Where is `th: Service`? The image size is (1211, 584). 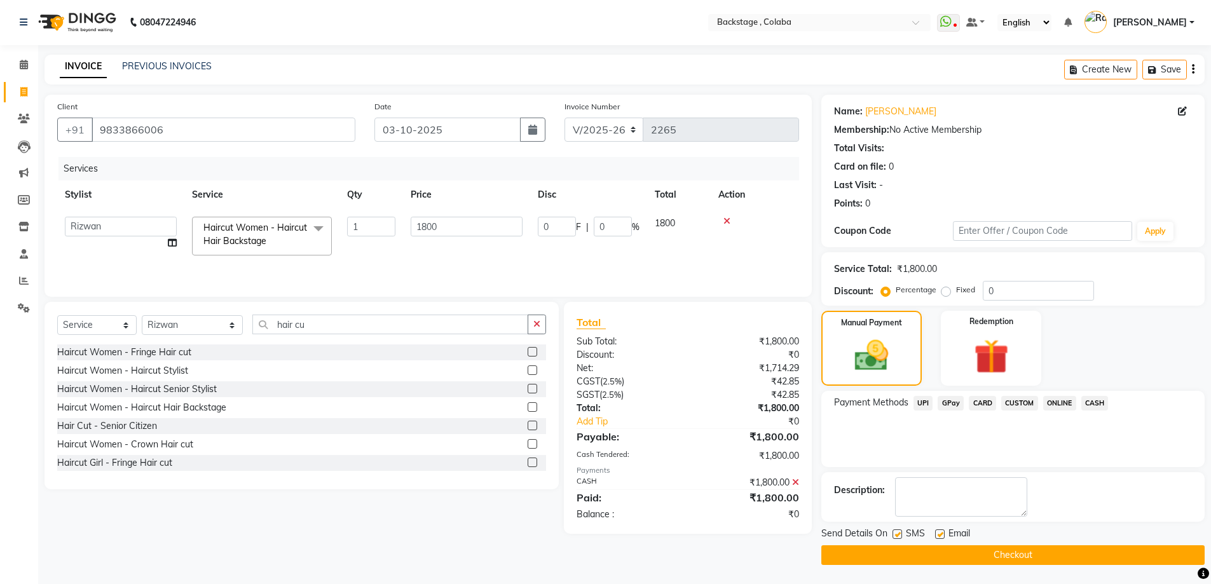 th: Service is located at coordinates (262, 195).